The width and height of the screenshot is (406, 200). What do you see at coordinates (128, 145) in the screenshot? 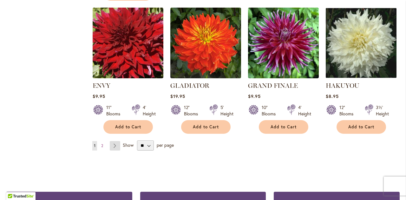
I see `span: Show` at bounding box center [128, 145].